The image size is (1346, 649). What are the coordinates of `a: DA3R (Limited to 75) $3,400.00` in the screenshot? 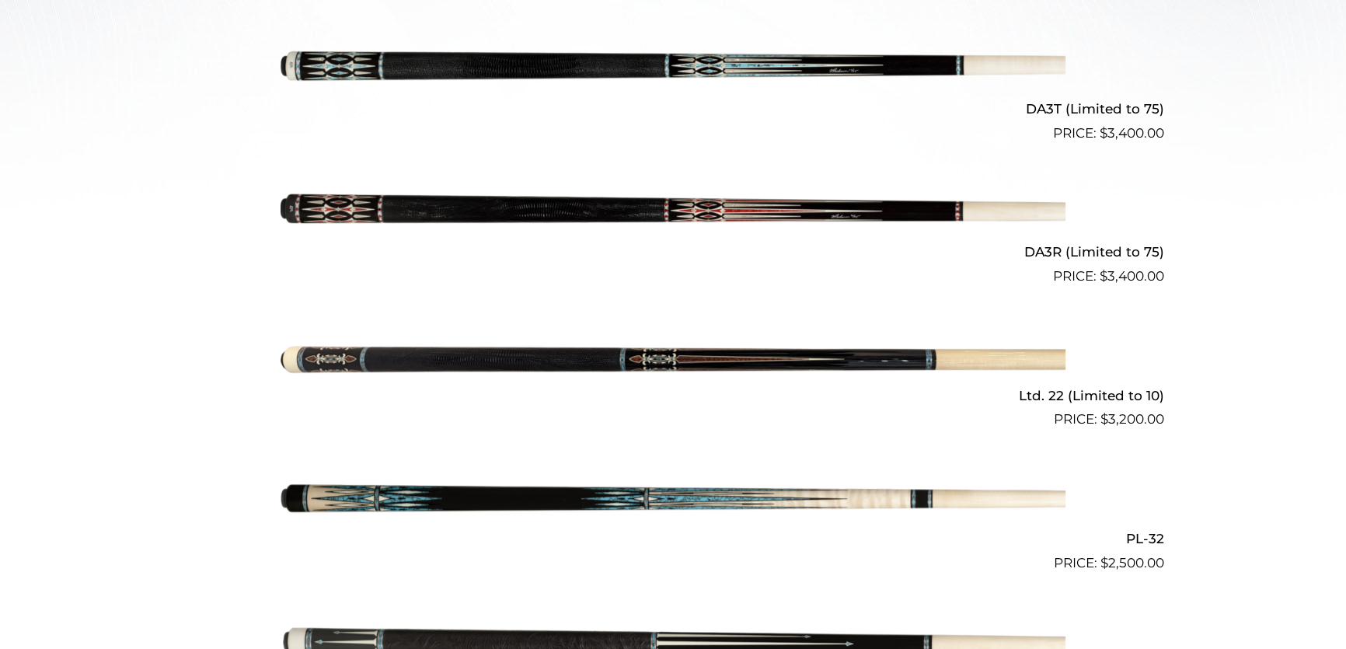 It's located at (673, 218).